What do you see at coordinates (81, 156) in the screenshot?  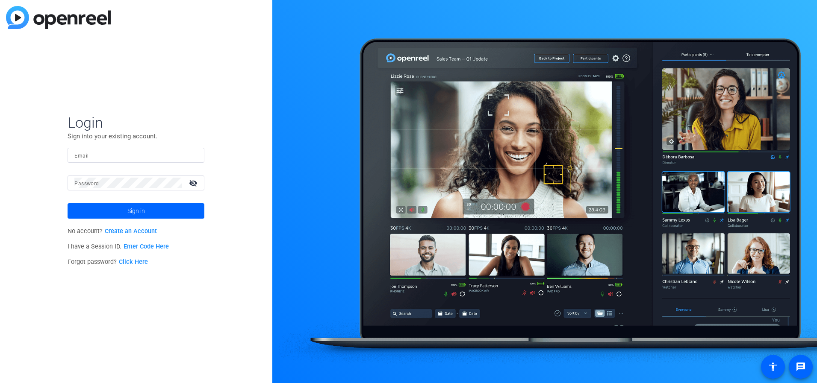 I see `mat-label: Email` at bounding box center [81, 156].